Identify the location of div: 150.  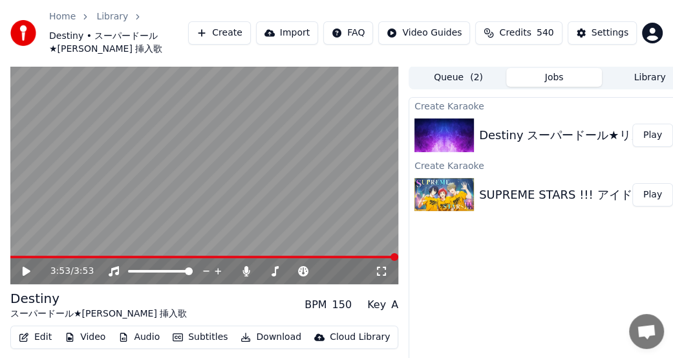
(341, 305).